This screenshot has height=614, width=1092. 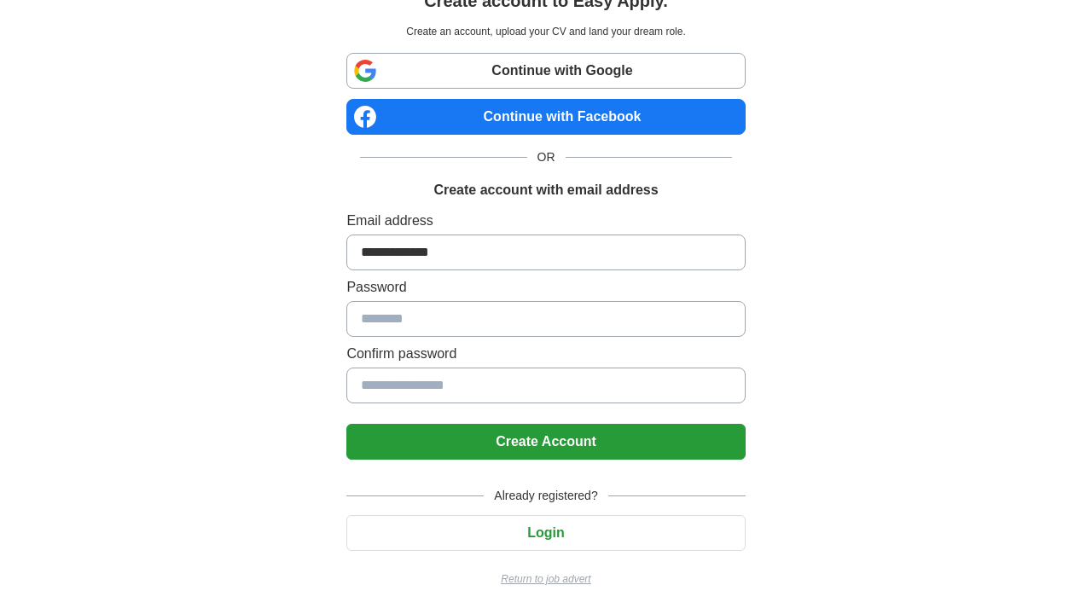 What do you see at coordinates (545, 287) in the screenshot?
I see `label: Password` at bounding box center [545, 287].